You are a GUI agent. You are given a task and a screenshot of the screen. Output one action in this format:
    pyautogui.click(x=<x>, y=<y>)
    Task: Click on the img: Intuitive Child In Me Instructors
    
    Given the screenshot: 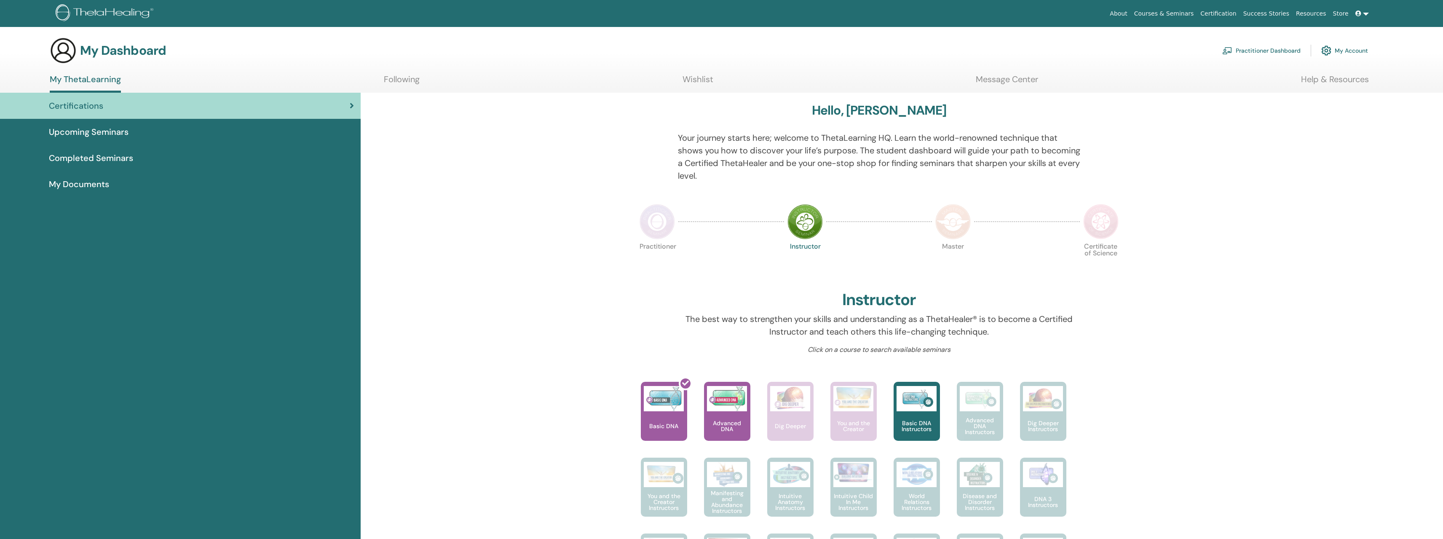 What is the action you would take?
    pyautogui.click(x=853, y=472)
    